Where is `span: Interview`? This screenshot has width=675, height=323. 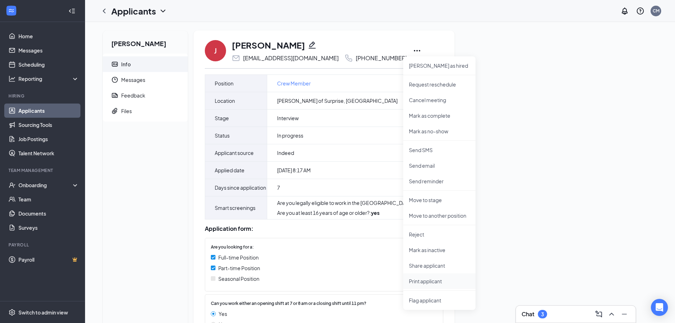
span: Interview is located at coordinates (288, 118).